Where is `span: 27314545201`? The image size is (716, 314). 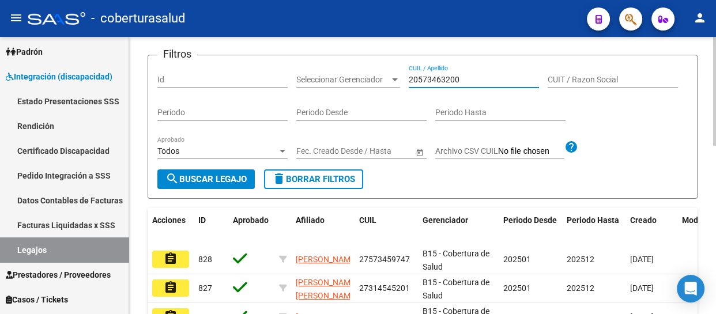
span: 27314545201 is located at coordinates (385, 288).